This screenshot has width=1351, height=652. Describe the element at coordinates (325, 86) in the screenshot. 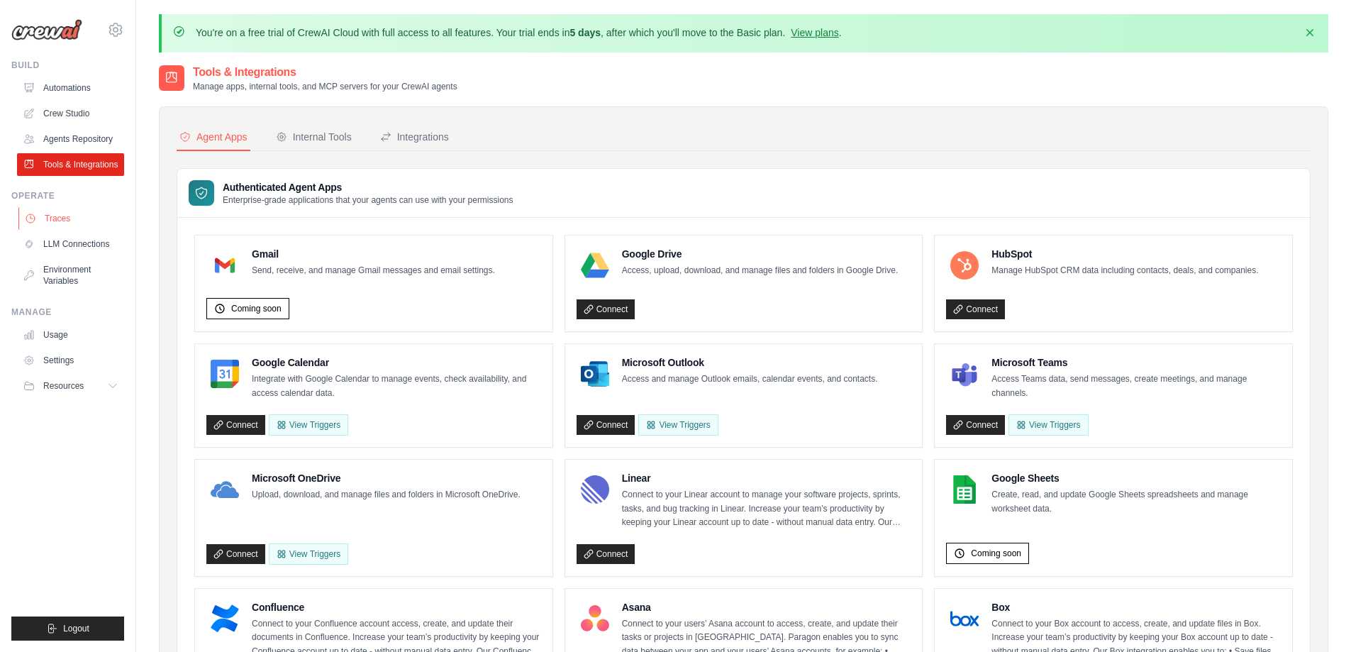

I see `p: Manage apps, internal tools, and MCP servers for your CrewAI agents` at that location.